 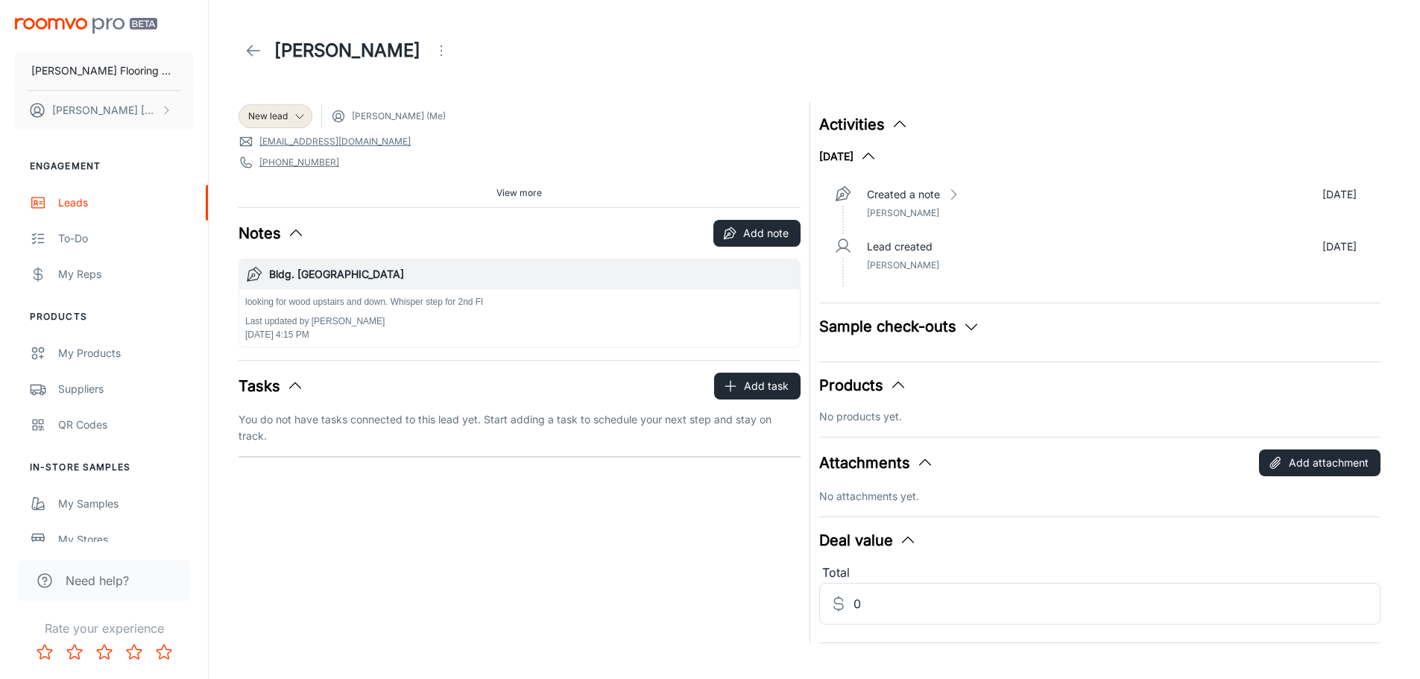 I want to click on button: Tasks, so click(x=271, y=386).